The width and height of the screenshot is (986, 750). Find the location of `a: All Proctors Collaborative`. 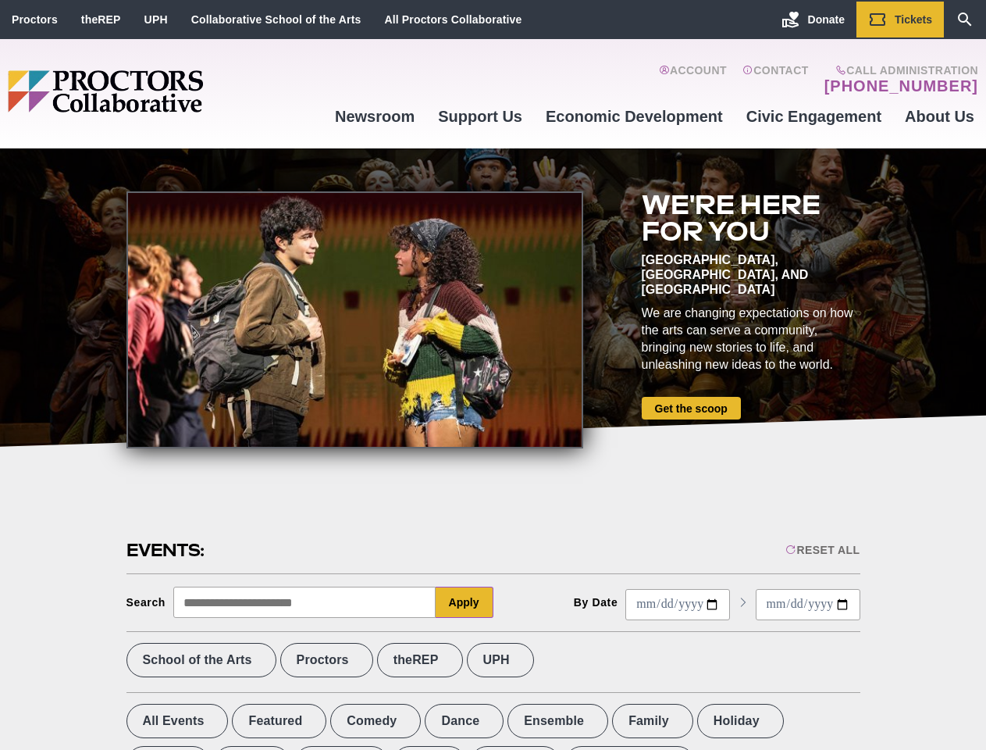

a: All Proctors Collaborative is located at coordinates (453, 20).